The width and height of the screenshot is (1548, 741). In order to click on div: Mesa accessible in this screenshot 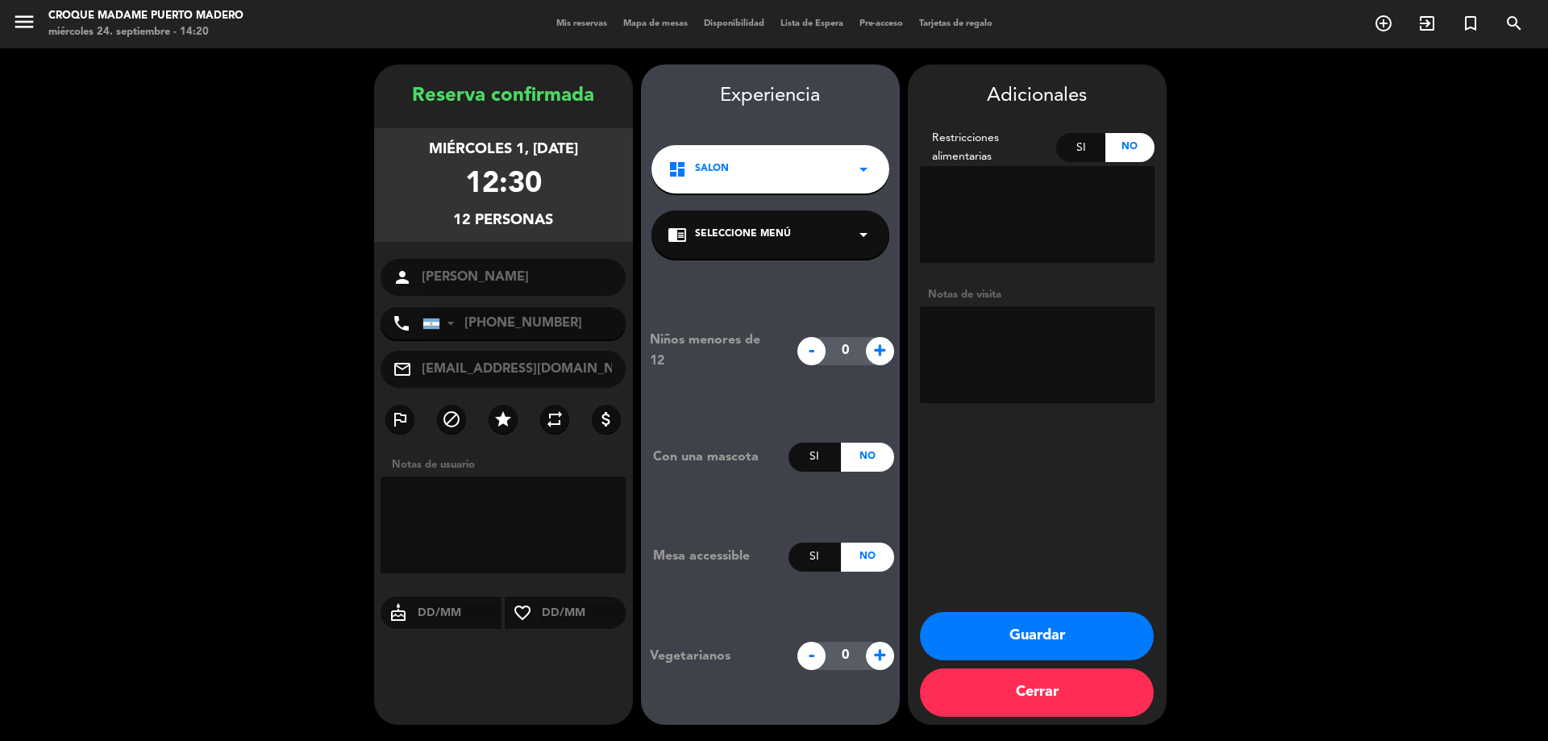, I will do `click(714, 556)`.